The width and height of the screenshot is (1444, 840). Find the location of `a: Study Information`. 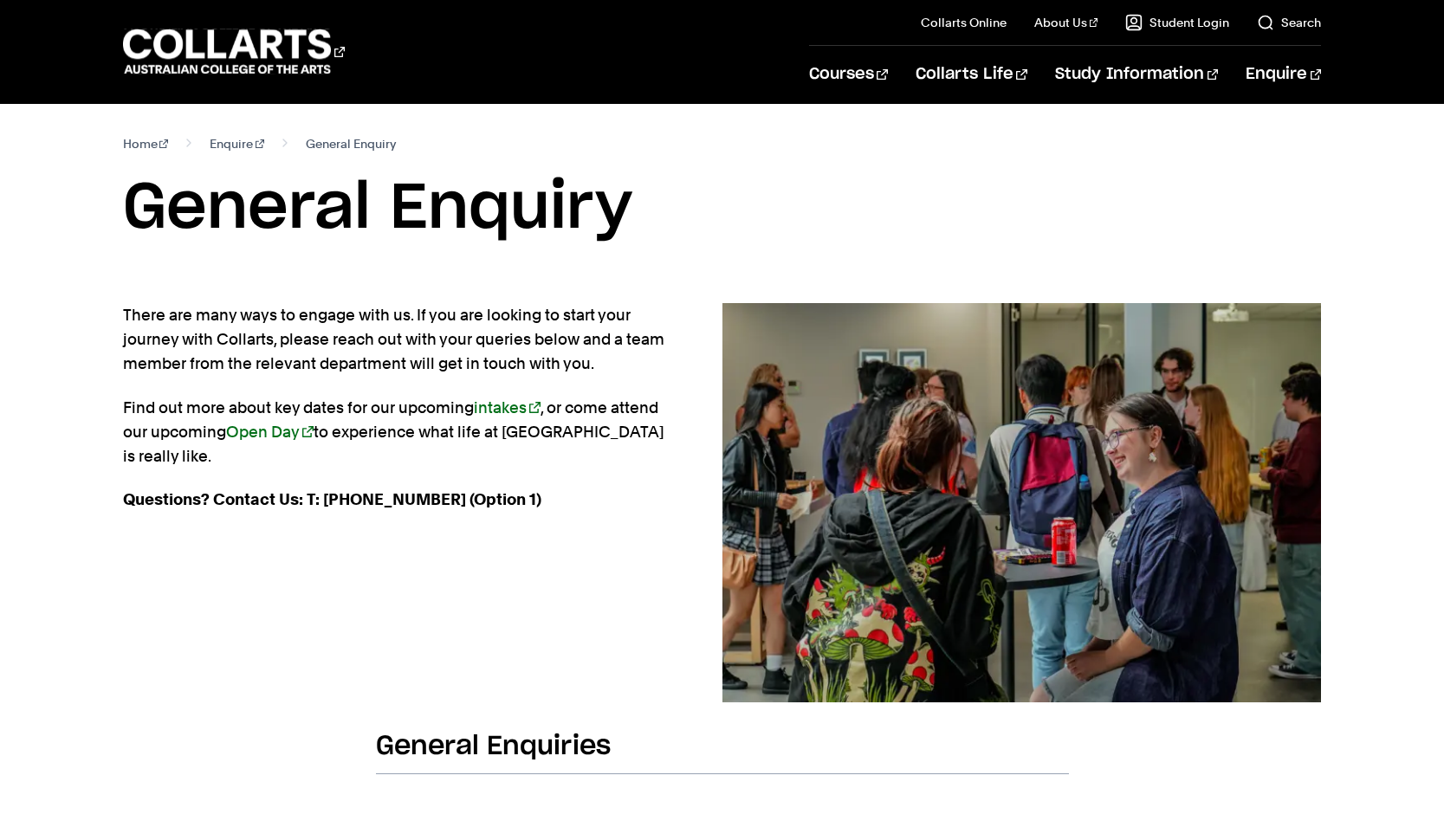

a: Study Information is located at coordinates (1136, 75).